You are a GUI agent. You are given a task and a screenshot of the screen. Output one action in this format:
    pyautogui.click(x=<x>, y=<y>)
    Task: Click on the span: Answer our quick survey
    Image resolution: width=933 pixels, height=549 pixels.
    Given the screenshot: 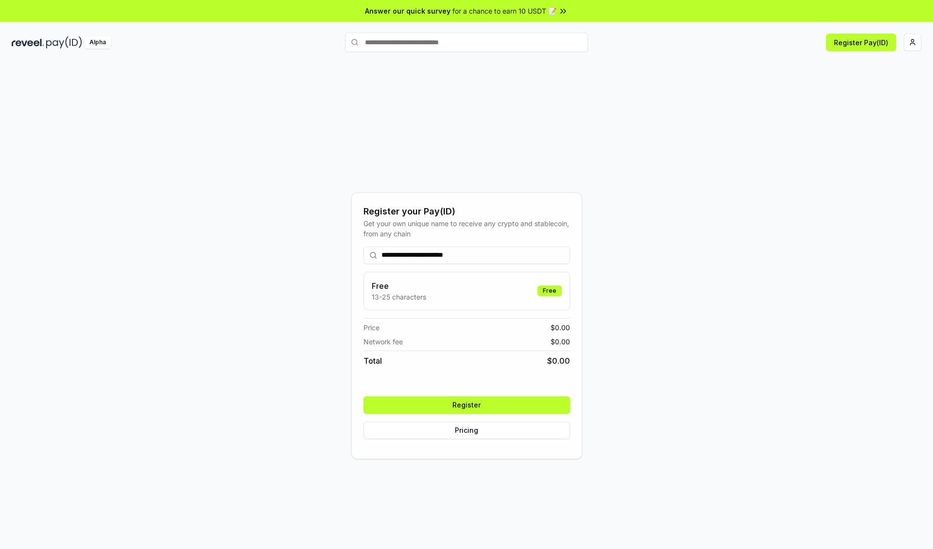 What is the action you would take?
    pyautogui.click(x=408, y=11)
    